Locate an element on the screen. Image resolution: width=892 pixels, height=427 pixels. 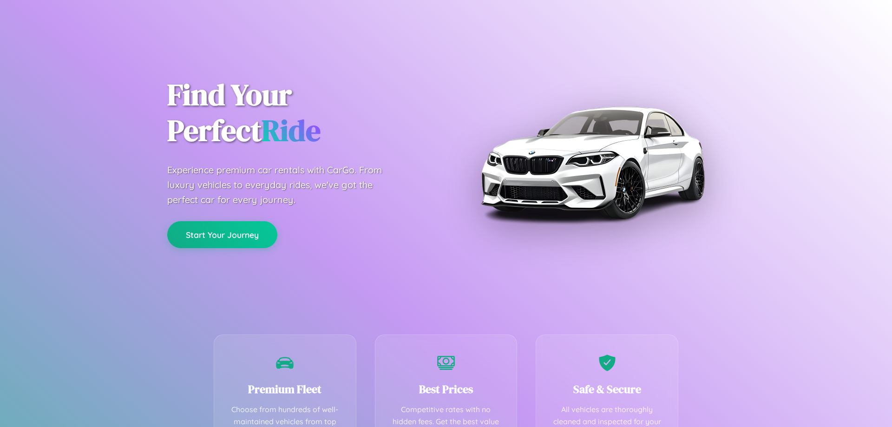
h3: Best Prices is located at coordinates (446, 389).